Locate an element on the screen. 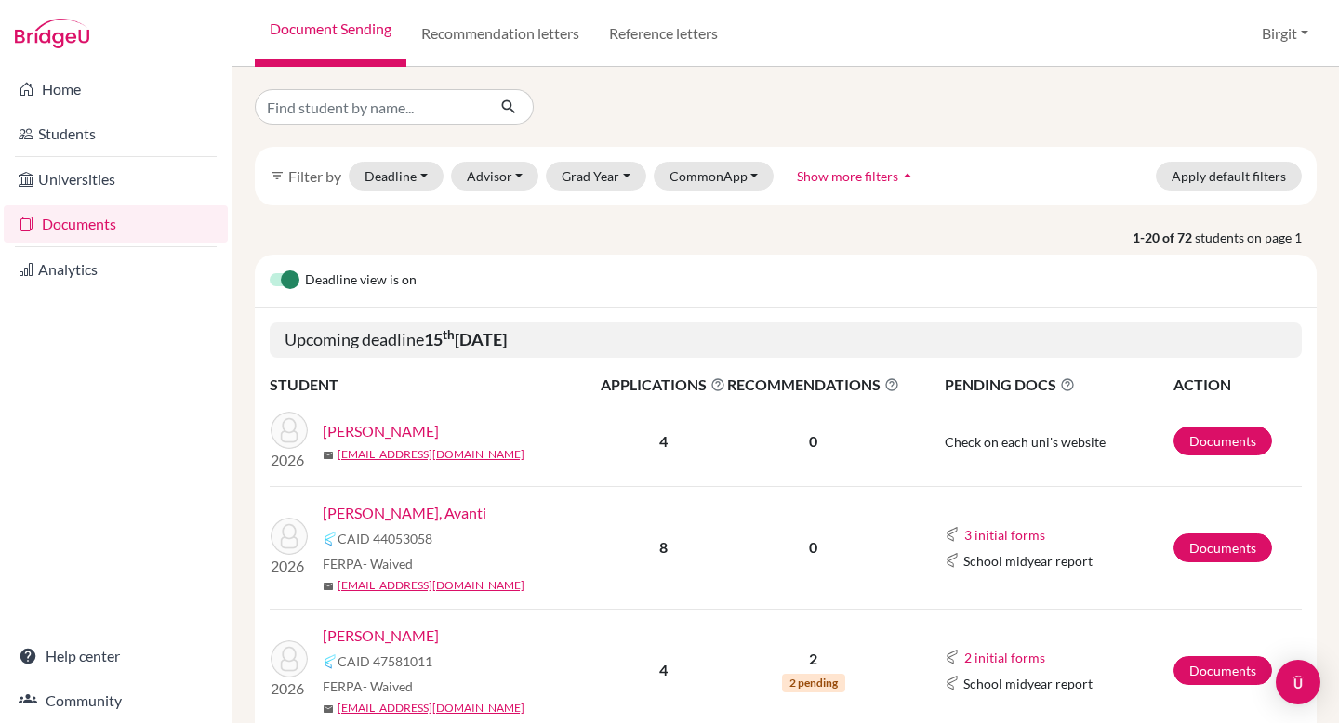 The image size is (1339, 723). a: Community is located at coordinates (115, 701).